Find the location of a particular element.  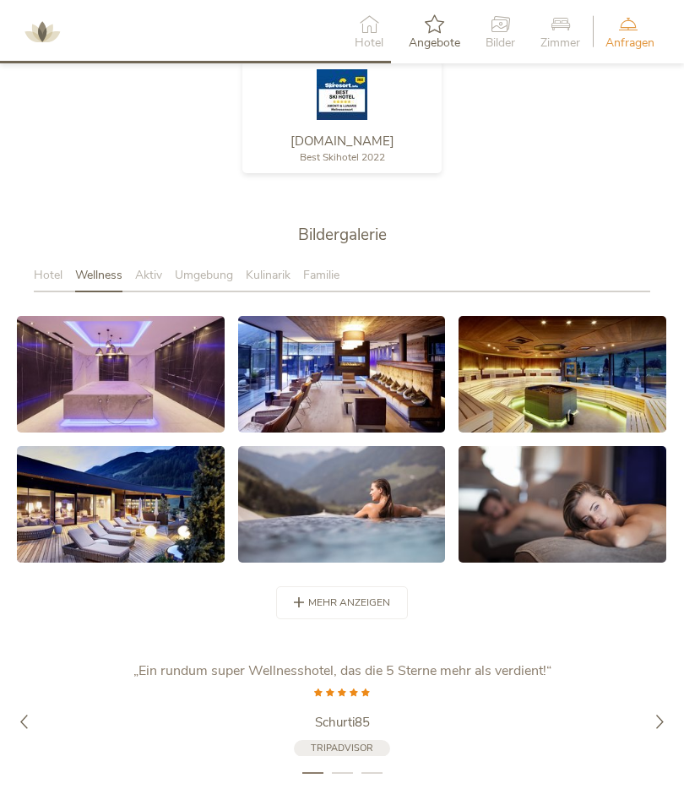

span: Angebote is located at coordinates (434, 43).